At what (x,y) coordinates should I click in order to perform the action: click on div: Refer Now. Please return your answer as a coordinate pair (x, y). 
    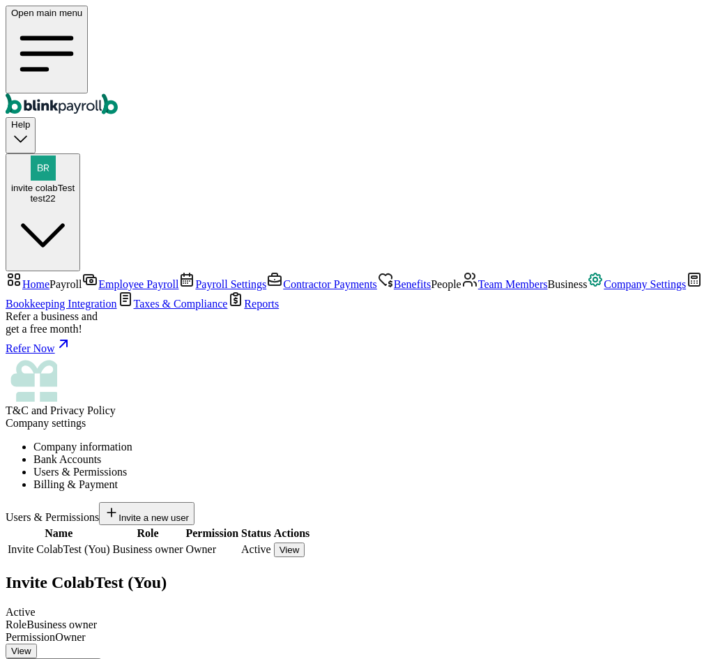
    Looking at the image, I should click on (356, 345).